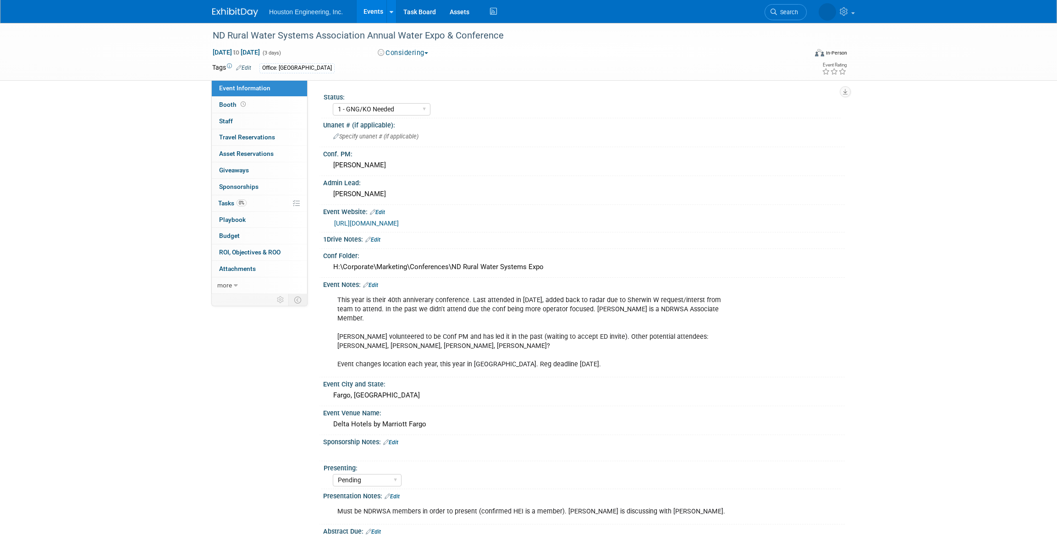 This screenshot has width=1057, height=535. What do you see at coordinates (584, 254) in the screenshot?
I see `div: Conf Folder:` at bounding box center [584, 254].